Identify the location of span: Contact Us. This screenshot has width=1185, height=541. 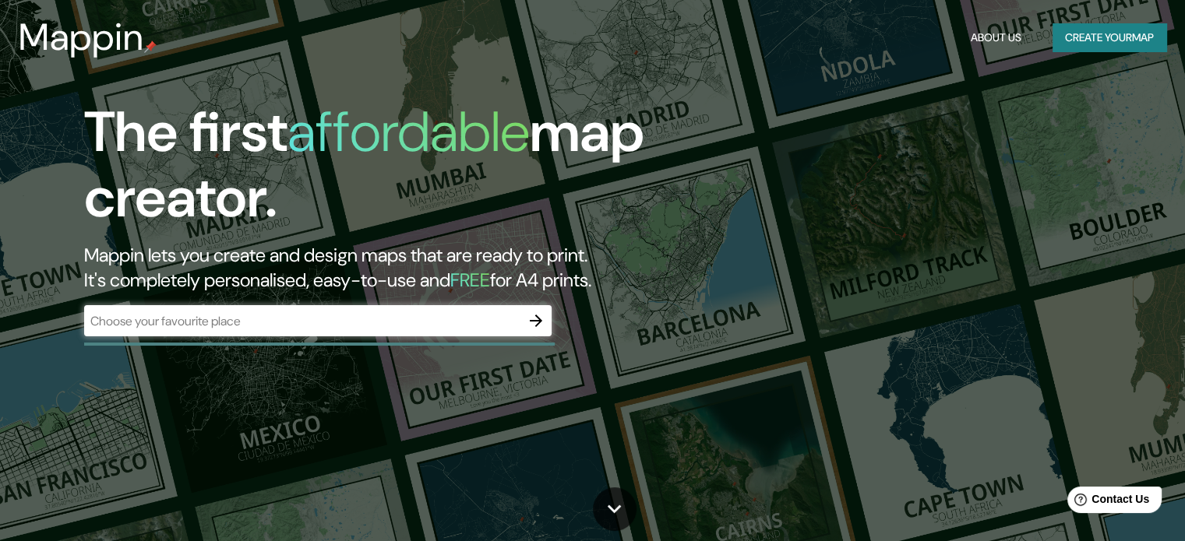
(74, 19).